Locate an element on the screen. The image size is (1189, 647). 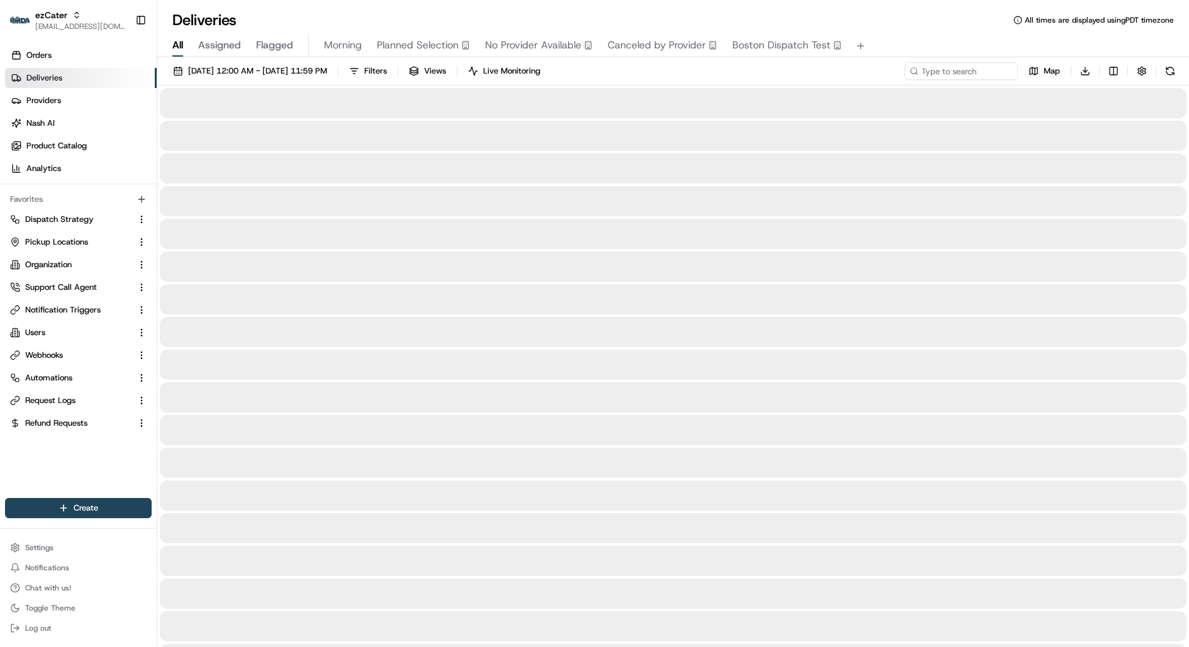
span: Map is located at coordinates (1052, 71).